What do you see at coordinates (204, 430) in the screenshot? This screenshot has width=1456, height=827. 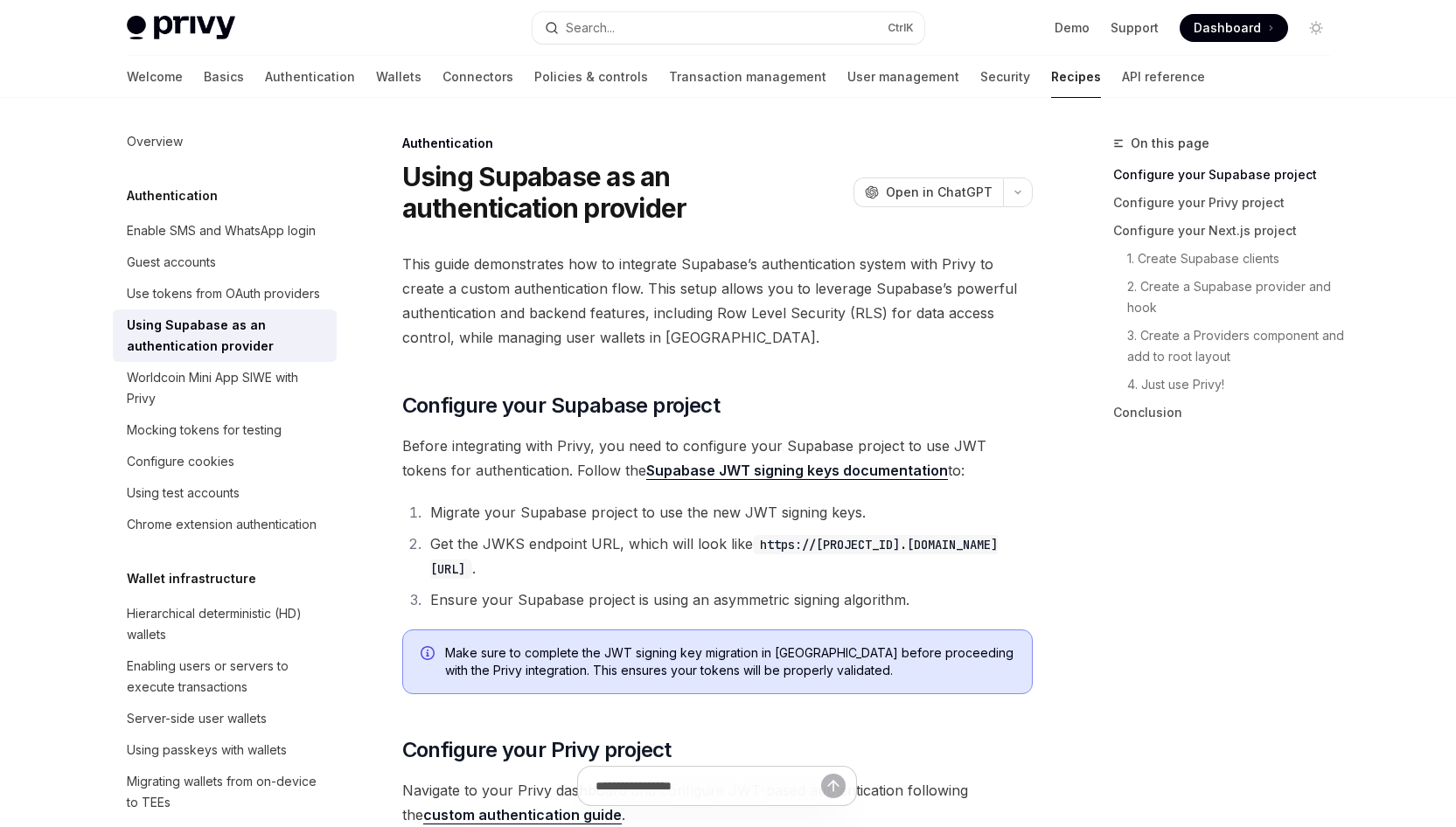 I see `div: Mocking tokens for testing` at bounding box center [204, 430].